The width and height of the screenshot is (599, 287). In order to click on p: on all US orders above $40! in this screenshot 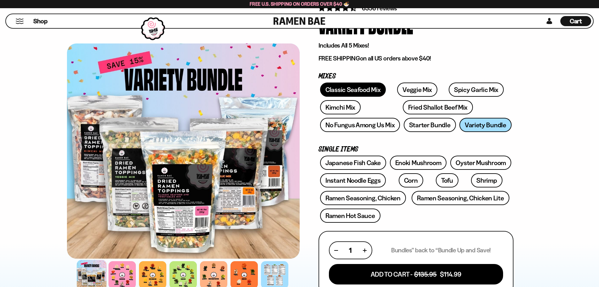, I will do `click(416, 58)`.